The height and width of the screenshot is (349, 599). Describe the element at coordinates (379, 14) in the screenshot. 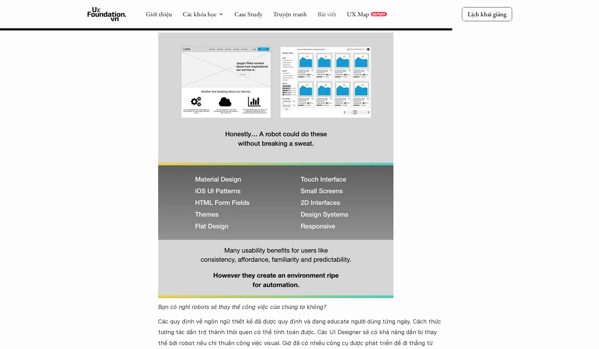

I see `a: REPORT` at that location.